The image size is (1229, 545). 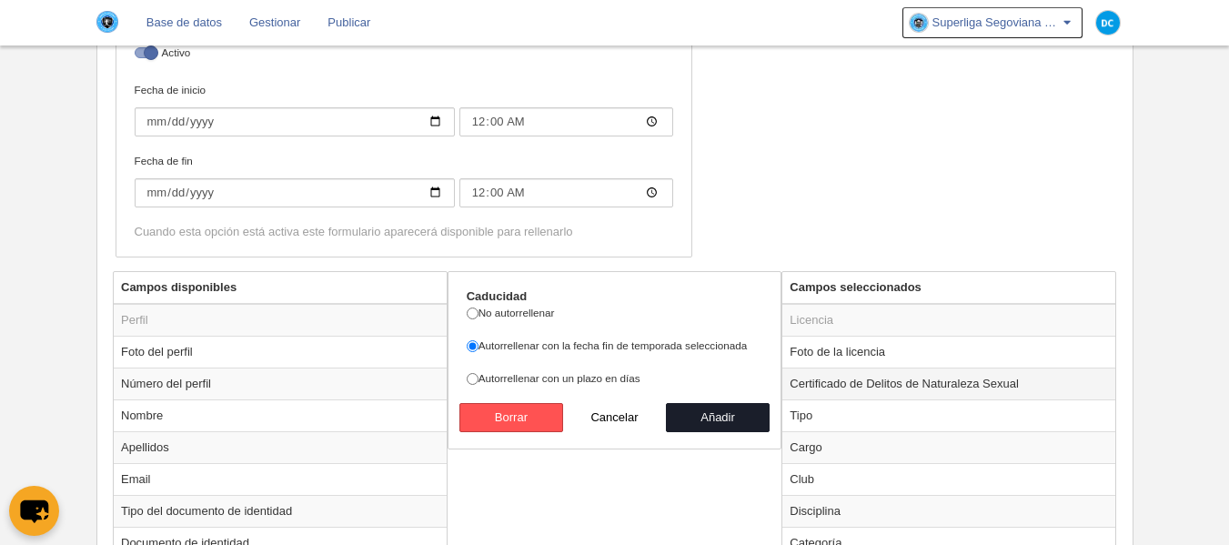 What do you see at coordinates (280, 478) in the screenshot?
I see `td: Email` at bounding box center [280, 478].